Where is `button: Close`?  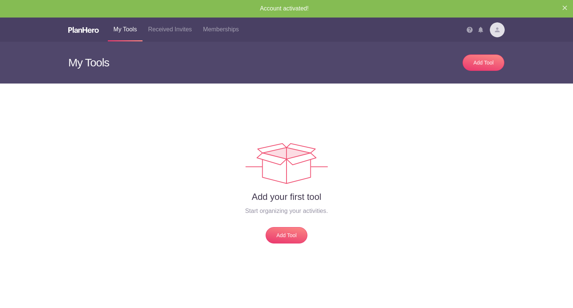 button: Close is located at coordinates (565, 7).